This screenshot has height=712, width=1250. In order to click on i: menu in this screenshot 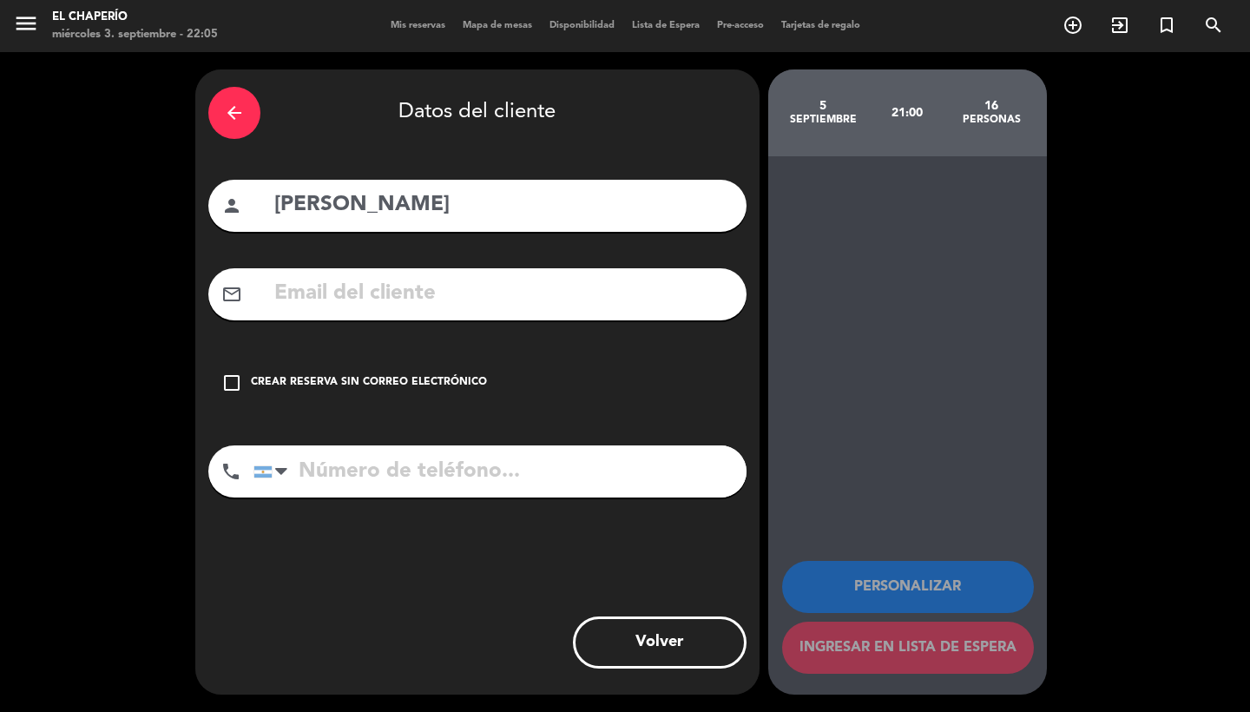, I will do `click(26, 23)`.